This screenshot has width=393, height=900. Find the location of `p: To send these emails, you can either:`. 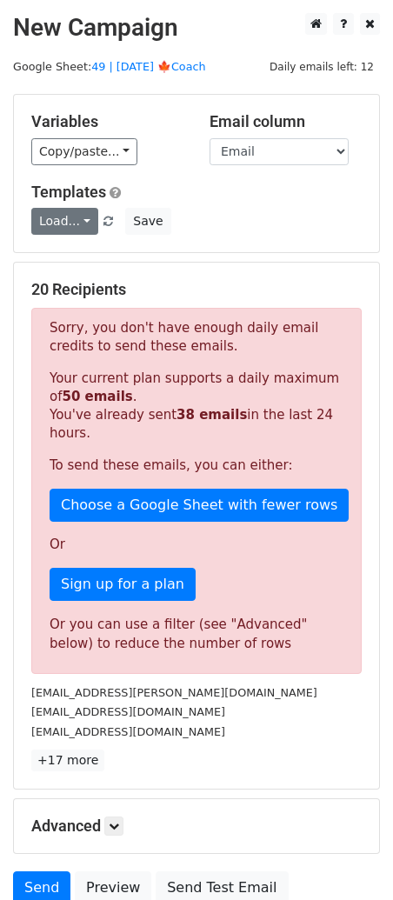

p: To send these emails, you can either: is located at coordinates (197, 465).